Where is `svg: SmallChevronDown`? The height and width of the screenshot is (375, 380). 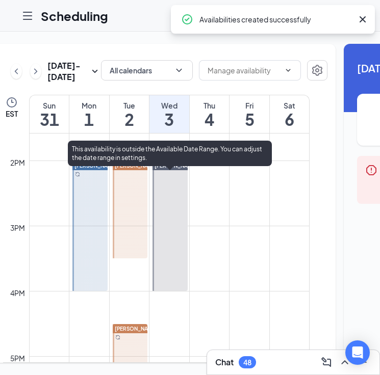
svg: SmallChevronDown is located at coordinates (95, 71).